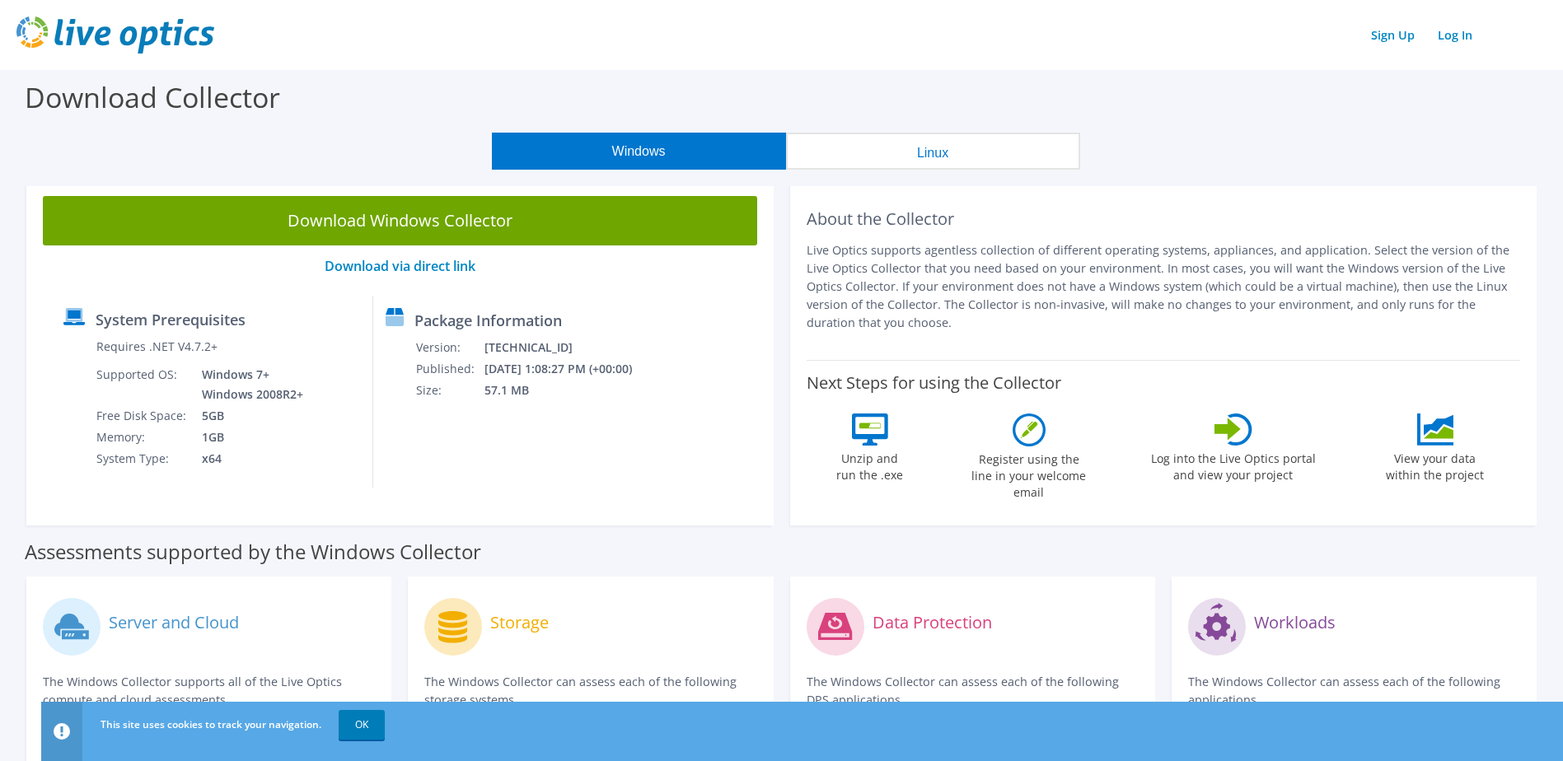  I want to click on td: x64, so click(248, 459).